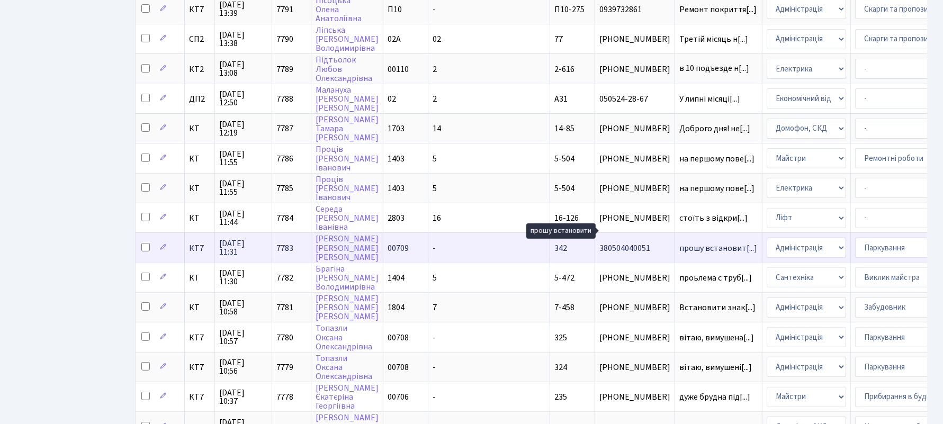 This screenshot has width=943, height=424. I want to click on span: 7789, so click(285, 69).